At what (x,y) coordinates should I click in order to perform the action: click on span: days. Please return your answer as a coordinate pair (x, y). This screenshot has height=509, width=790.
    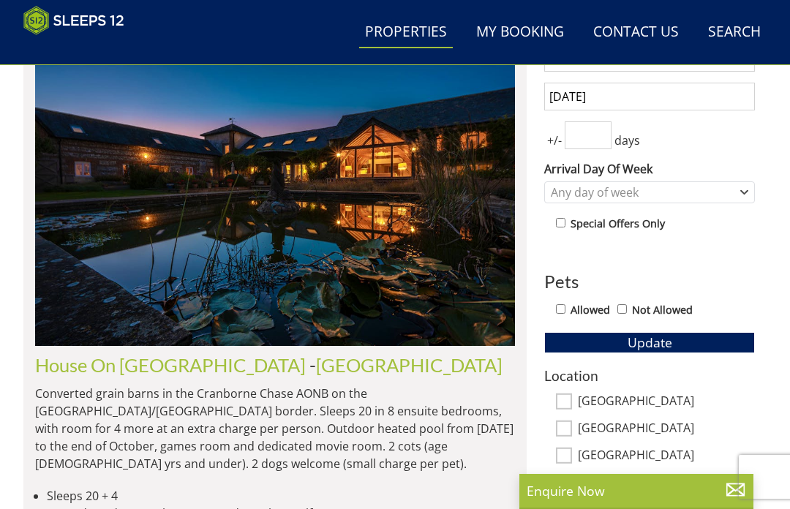
    Looking at the image, I should click on (627, 141).